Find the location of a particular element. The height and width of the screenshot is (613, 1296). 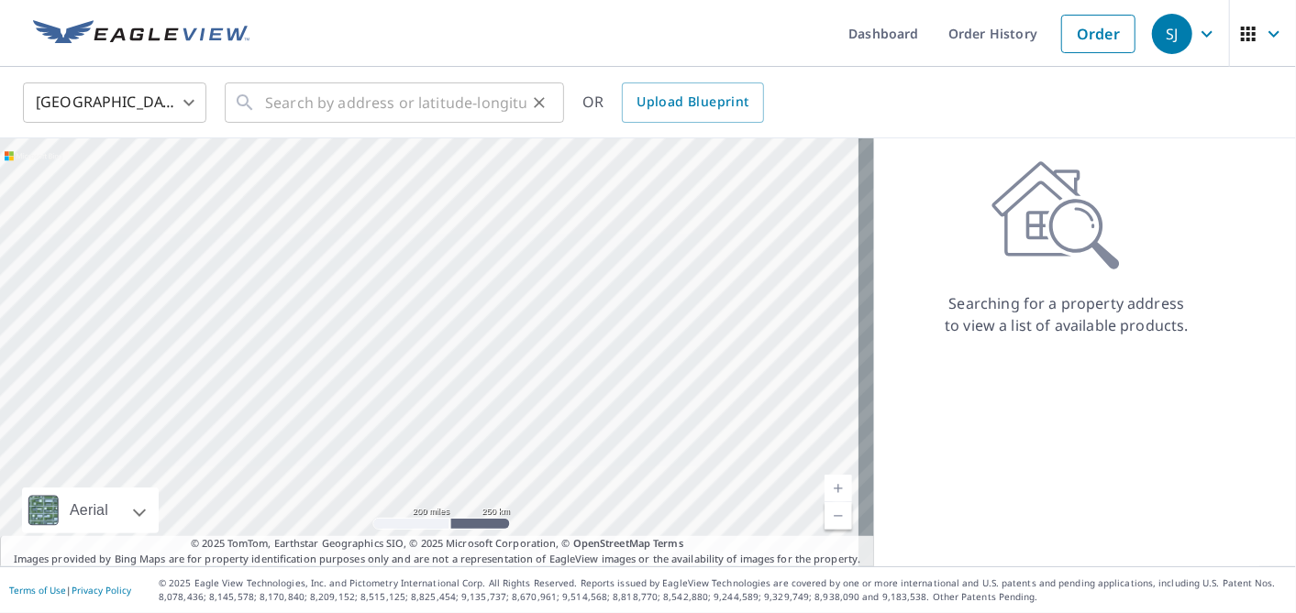

p: © 2025 Eagle View Technologies, Inc. and Pictometry International Corp. All Rights Reserved. Repo... is located at coordinates (723, 590).